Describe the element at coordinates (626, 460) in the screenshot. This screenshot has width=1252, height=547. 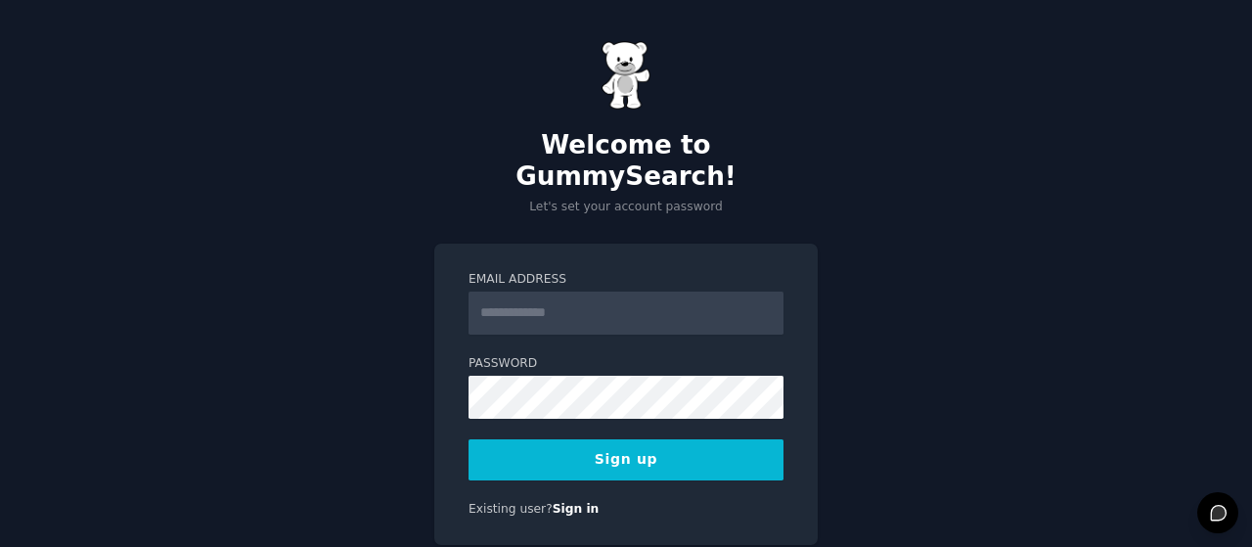
I see `button: Sign up` at that location.